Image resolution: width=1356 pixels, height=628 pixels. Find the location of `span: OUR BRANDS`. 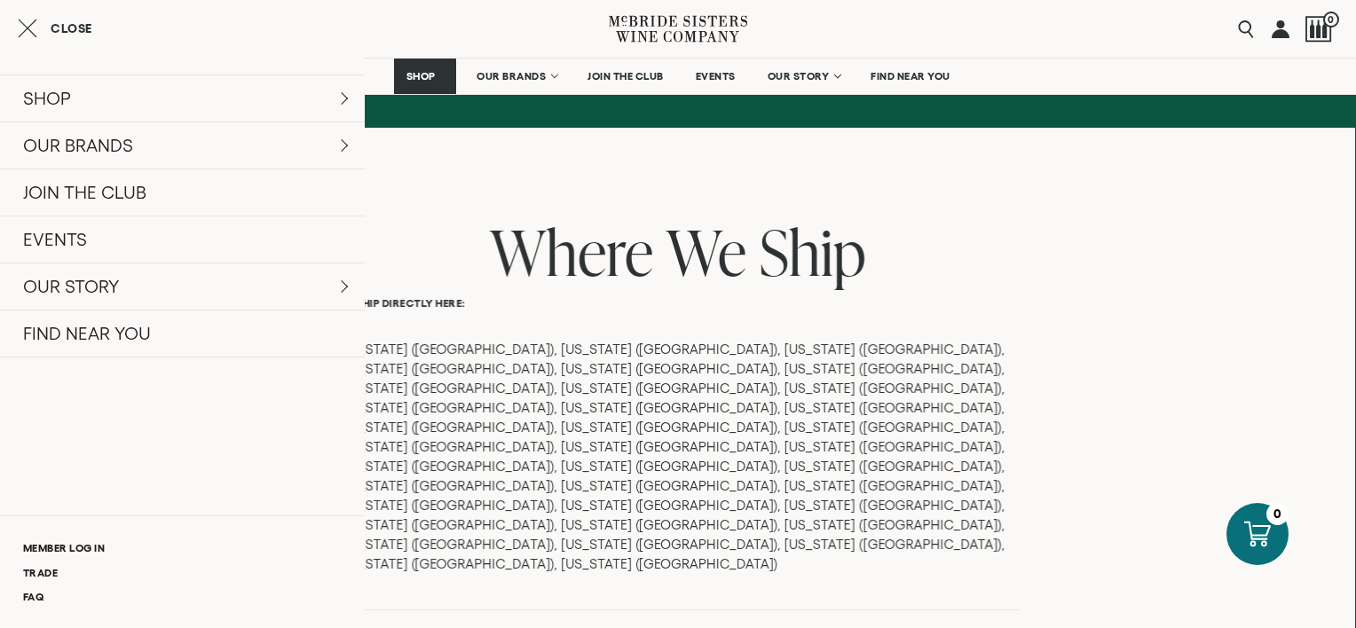

span: OUR BRANDS is located at coordinates (511, 76).